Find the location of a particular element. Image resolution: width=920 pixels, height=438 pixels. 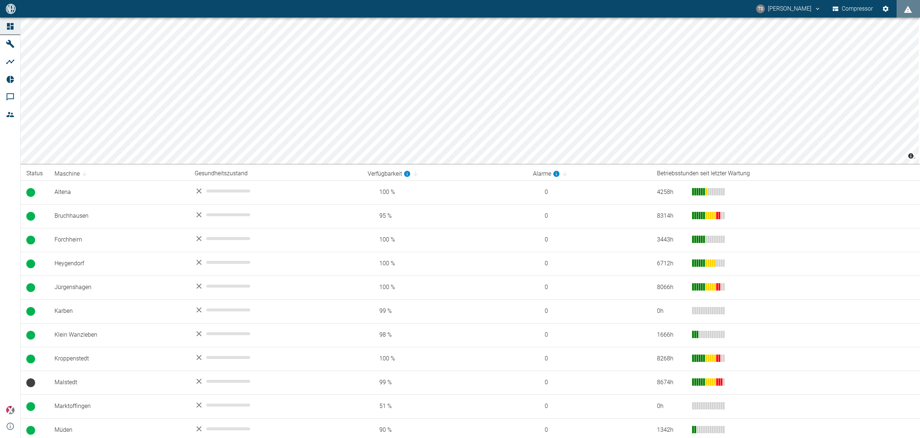

th: Status is located at coordinates (34, 173).